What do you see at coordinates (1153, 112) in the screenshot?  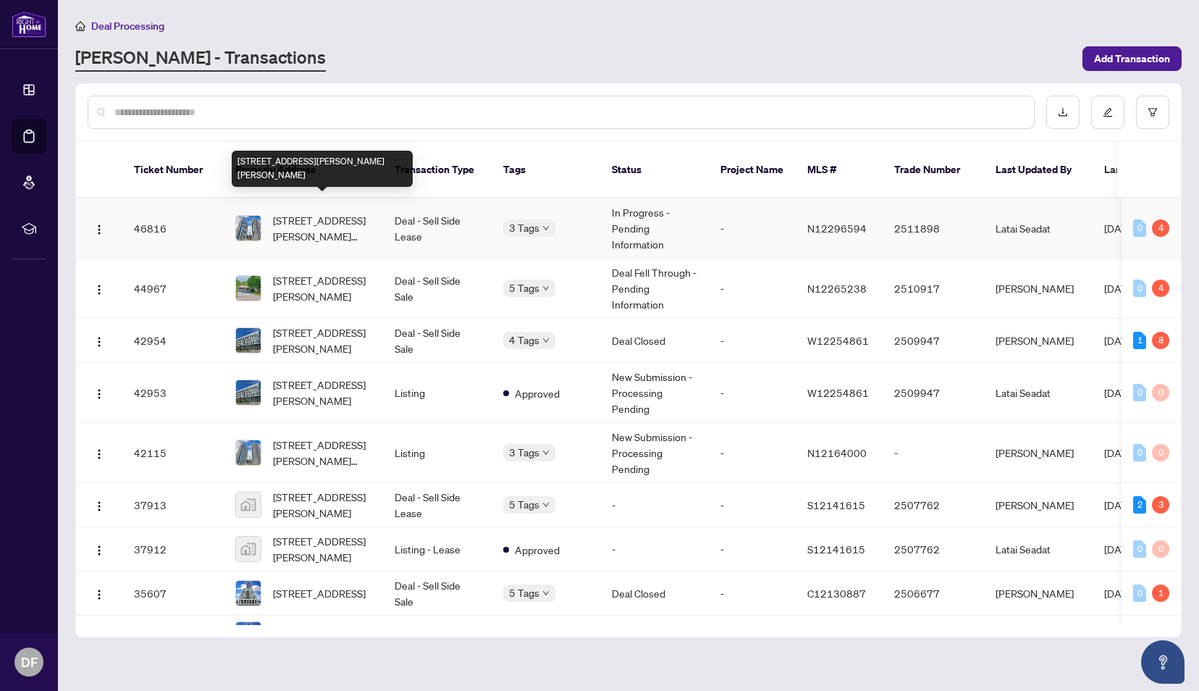 I see `button: filter` at bounding box center [1153, 112].